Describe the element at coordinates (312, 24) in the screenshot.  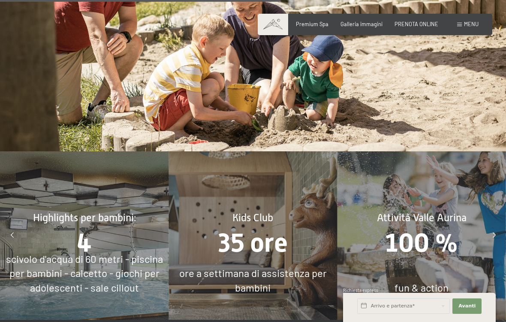
I see `a: Premium Spa` at that location.